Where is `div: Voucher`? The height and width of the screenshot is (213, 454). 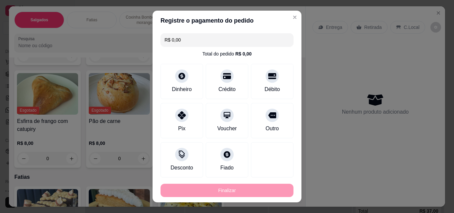 div: Voucher is located at coordinates (227, 129).